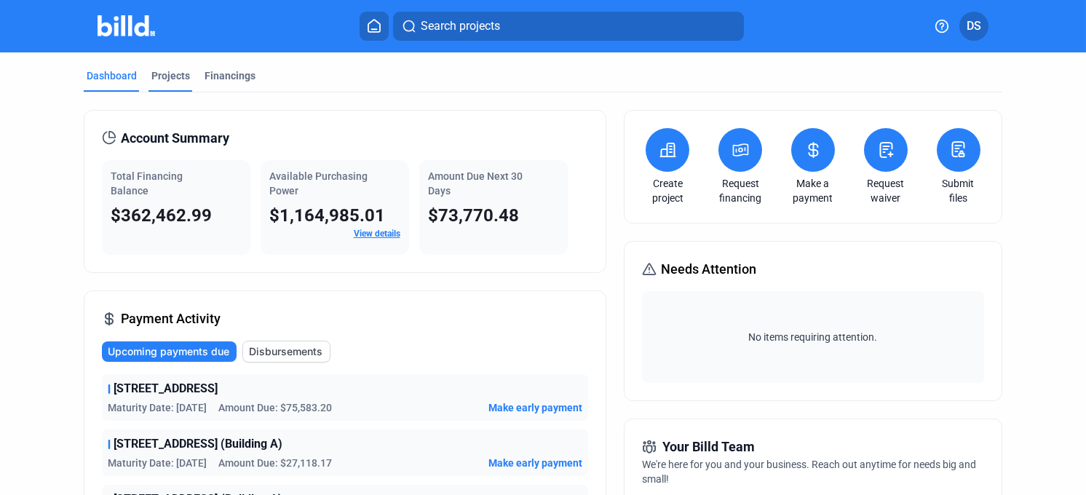  Describe the element at coordinates (974, 26) in the screenshot. I see `button: DS` at that location.